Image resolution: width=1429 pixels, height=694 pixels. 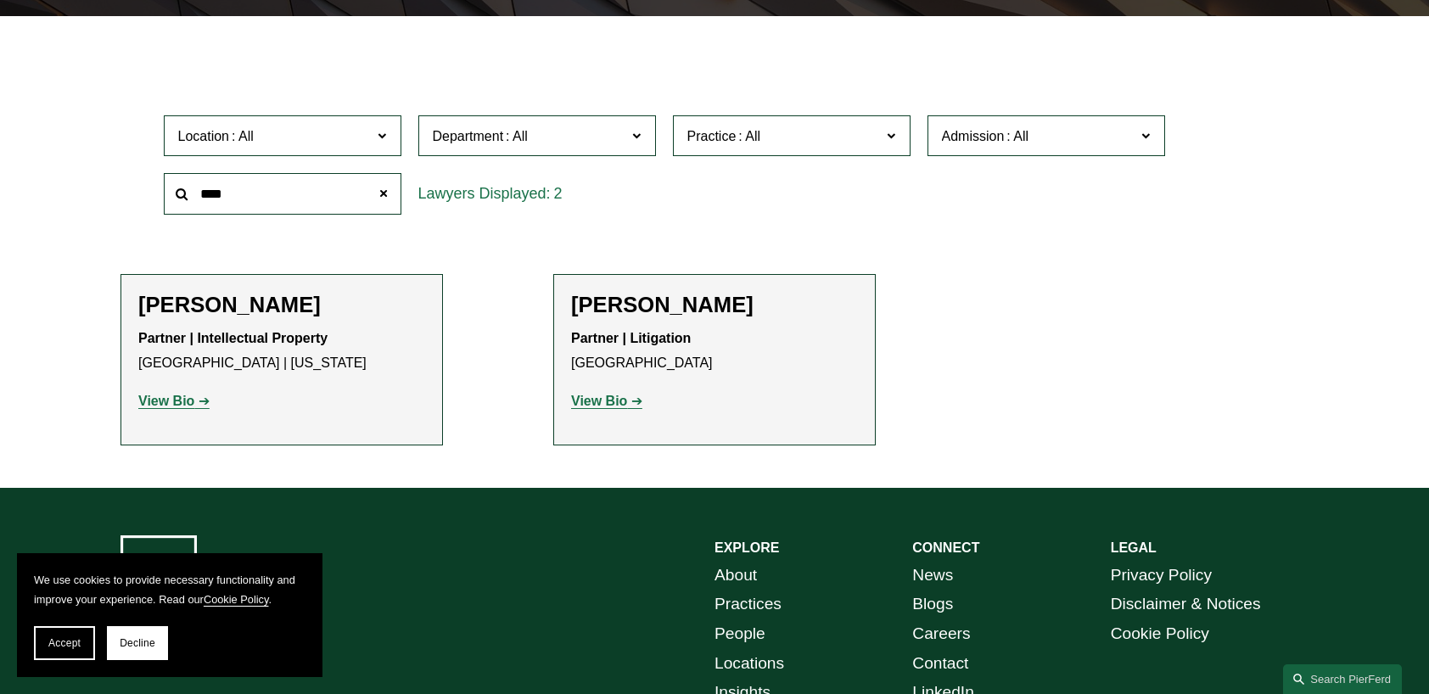 What do you see at coordinates (1161, 575) in the screenshot?
I see `a: Privacy Policy` at bounding box center [1161, 575].